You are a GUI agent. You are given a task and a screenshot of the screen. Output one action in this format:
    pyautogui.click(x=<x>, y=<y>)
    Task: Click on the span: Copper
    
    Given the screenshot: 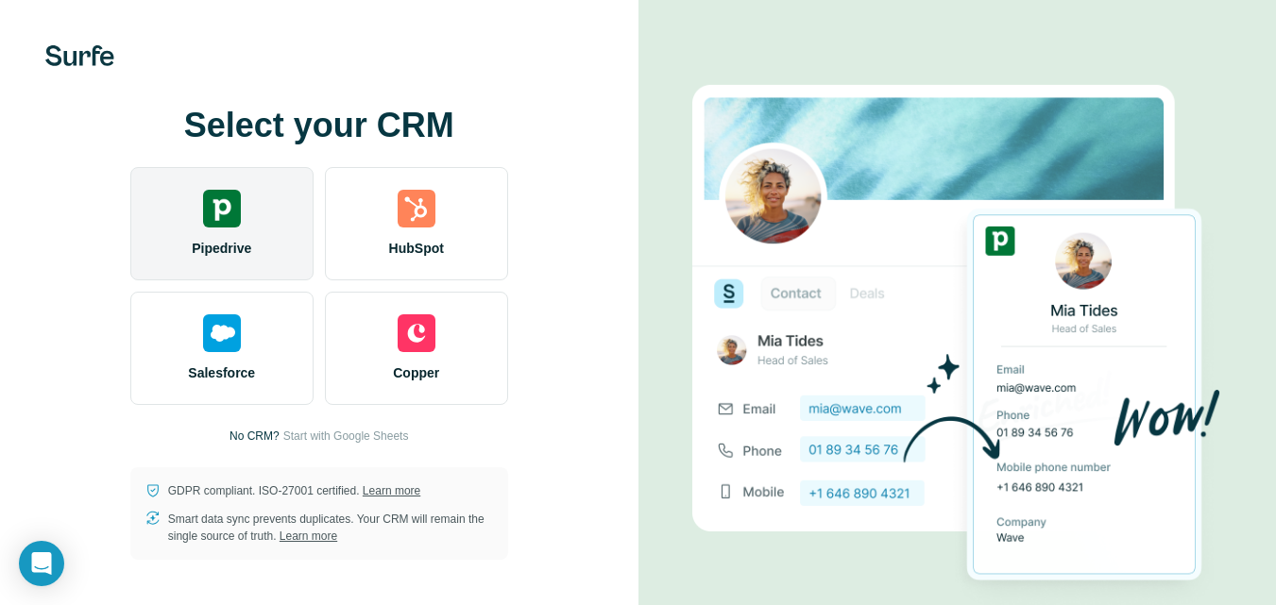 What is the action you would take?
    pyautogui.click(x=416, y=373)
    